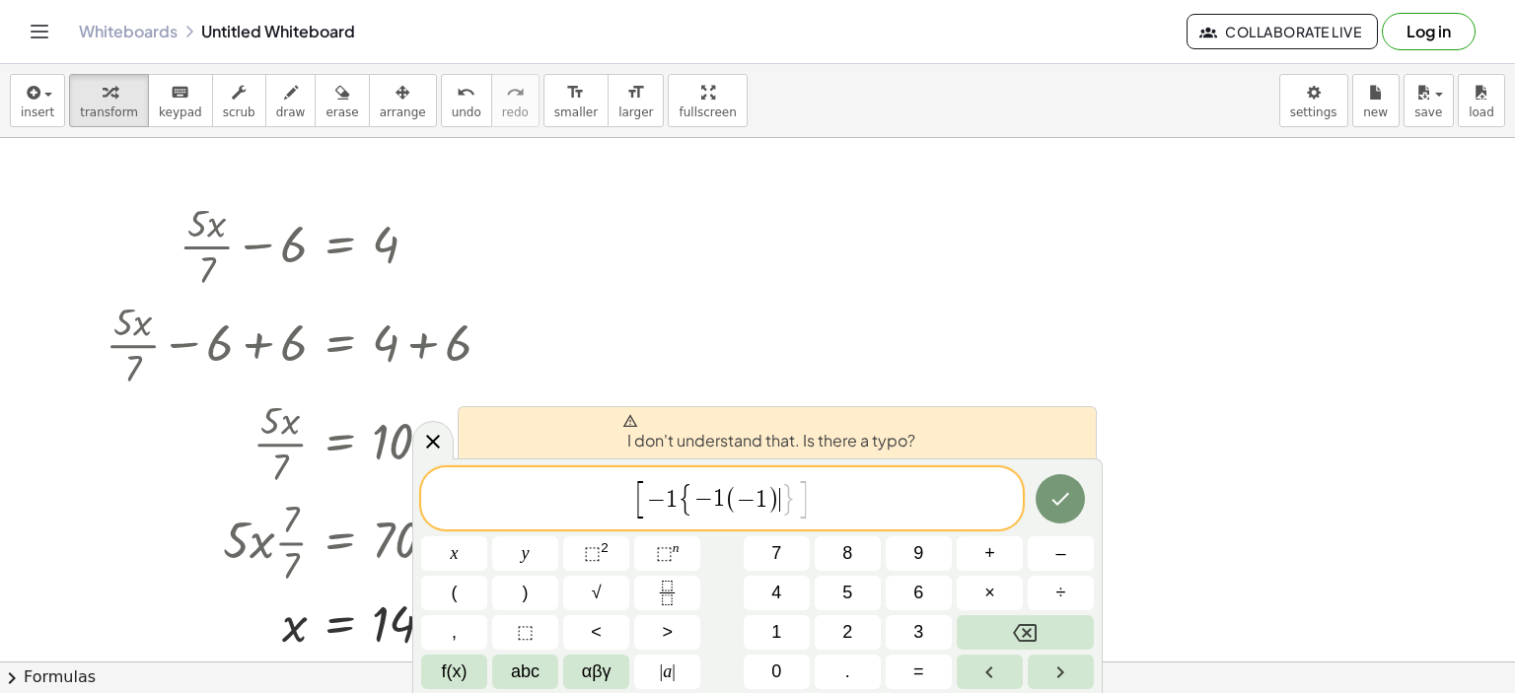 This screenshot has width=1515, height=693. Describe the element at coordinates (291, 101) in the screenshot. I see `button: draw` at that location.